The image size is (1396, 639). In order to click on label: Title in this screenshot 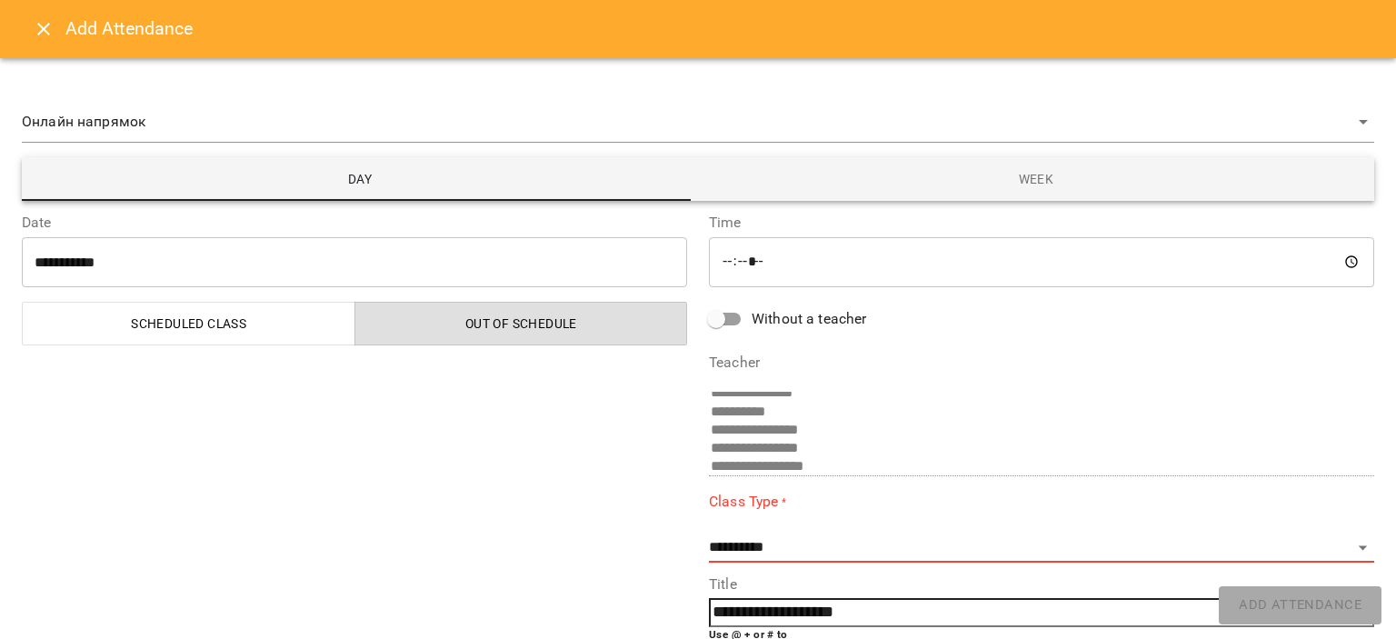, I will do `click(1042, 585)`.